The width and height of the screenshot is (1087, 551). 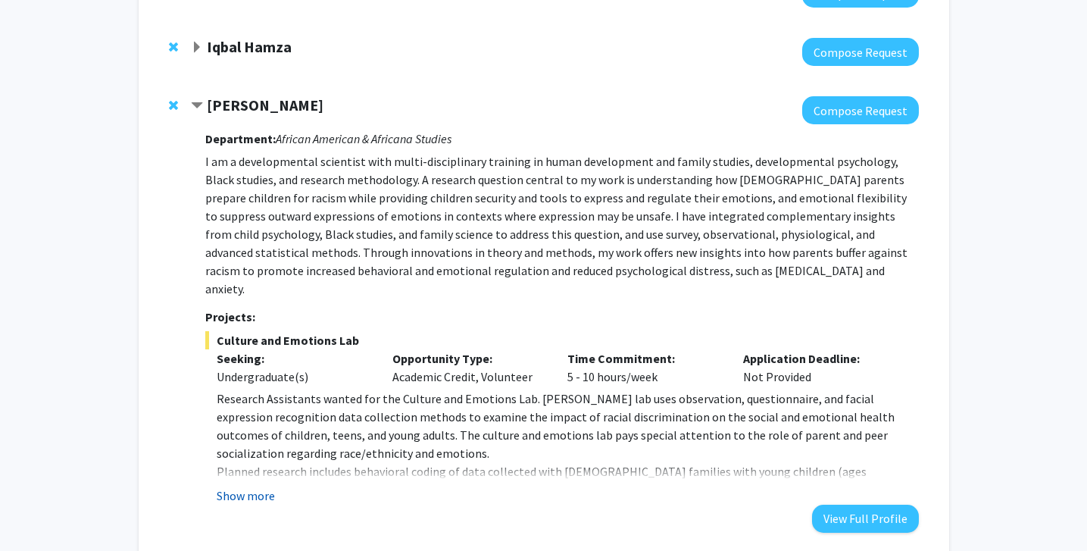 What do you see at coordinates (197, 106) in the screenshot?
I see `span: Contract Angel Dunbar Bookmark` at bounding box center [197, 106].